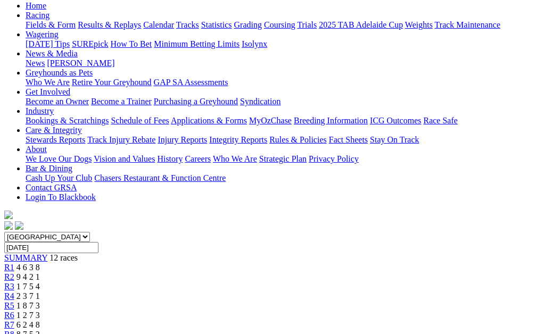 The width and height of the screenshot is (545, 334). I want to click on a: 2025 TAB Adelaide Cup, so click(361, 24).